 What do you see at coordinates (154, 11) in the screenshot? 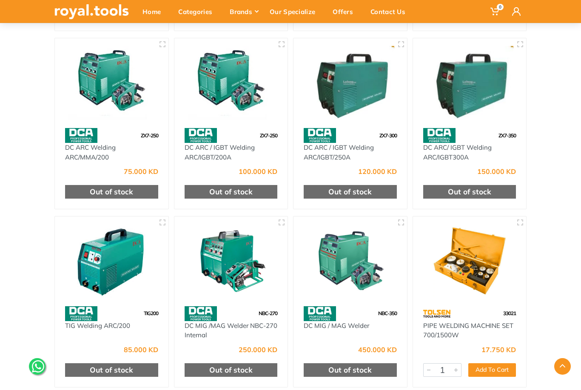
I see `div: Home` at bounding box center [154, 11].